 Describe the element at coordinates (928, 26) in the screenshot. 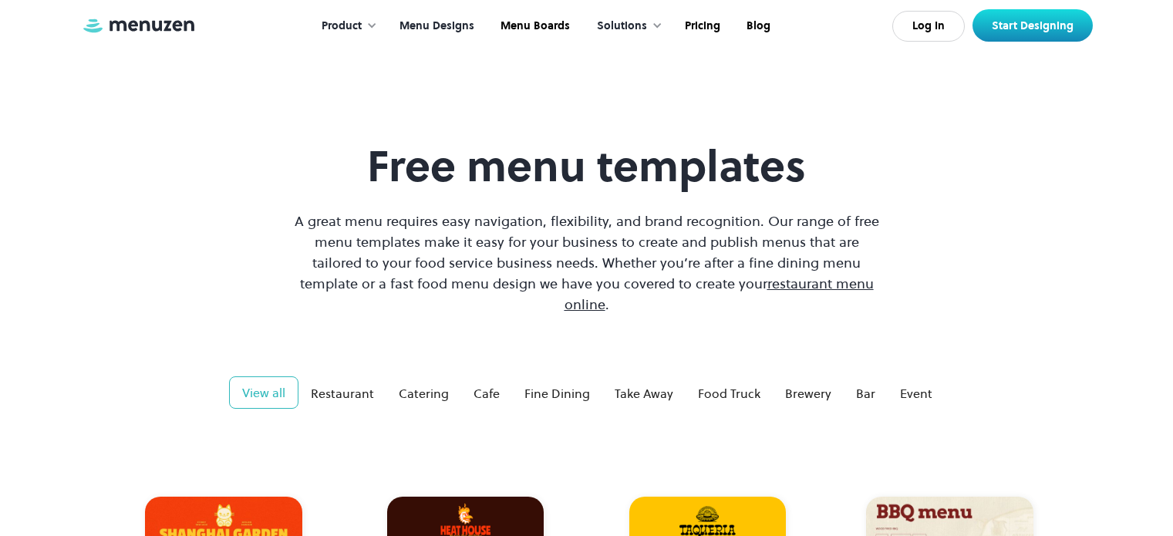

I see `a: Log In` at that location.